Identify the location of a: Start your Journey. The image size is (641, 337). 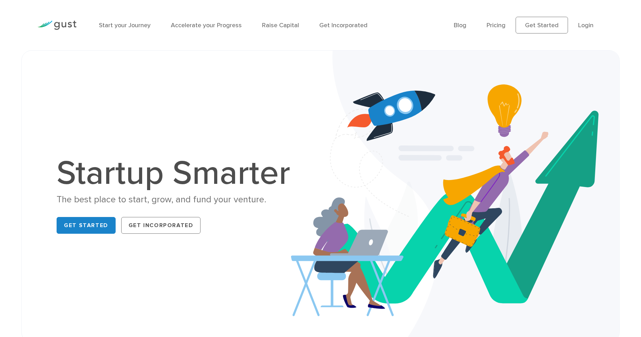
(125, 25).